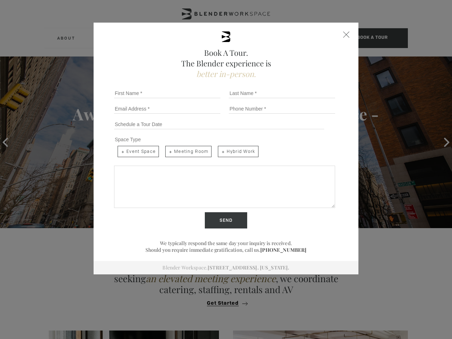 The height and width of the screenshot is (339, 452). Describe the element at coordinates (226, 74) in the screenshot. I see `span: better in-person.` at that location.